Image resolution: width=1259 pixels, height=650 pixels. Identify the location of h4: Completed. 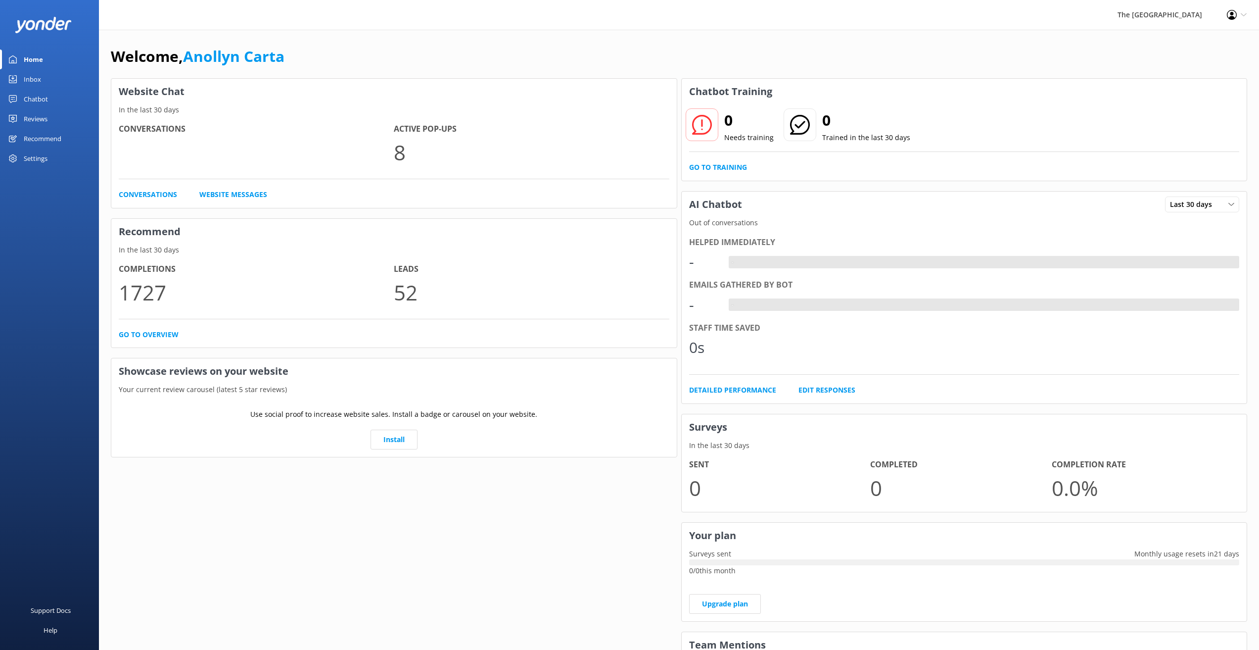
(961, 465).